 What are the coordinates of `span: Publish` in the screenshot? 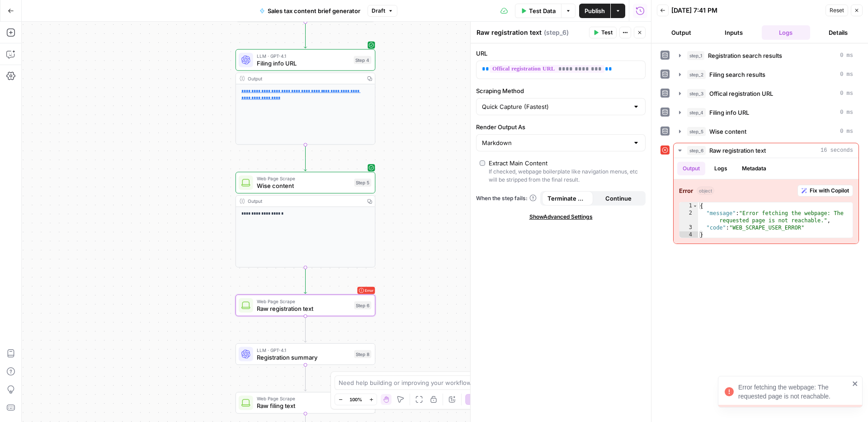 It's located at (594, 11).